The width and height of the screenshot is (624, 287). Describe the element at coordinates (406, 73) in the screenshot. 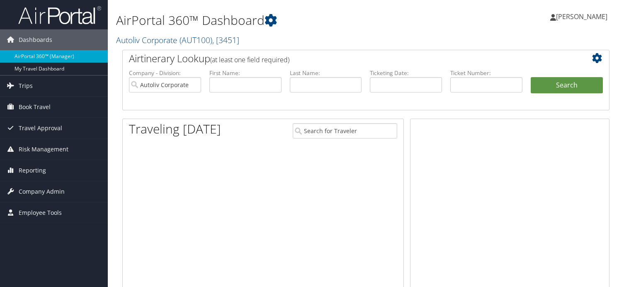

I see `label: Ticketing Date:` at that location.